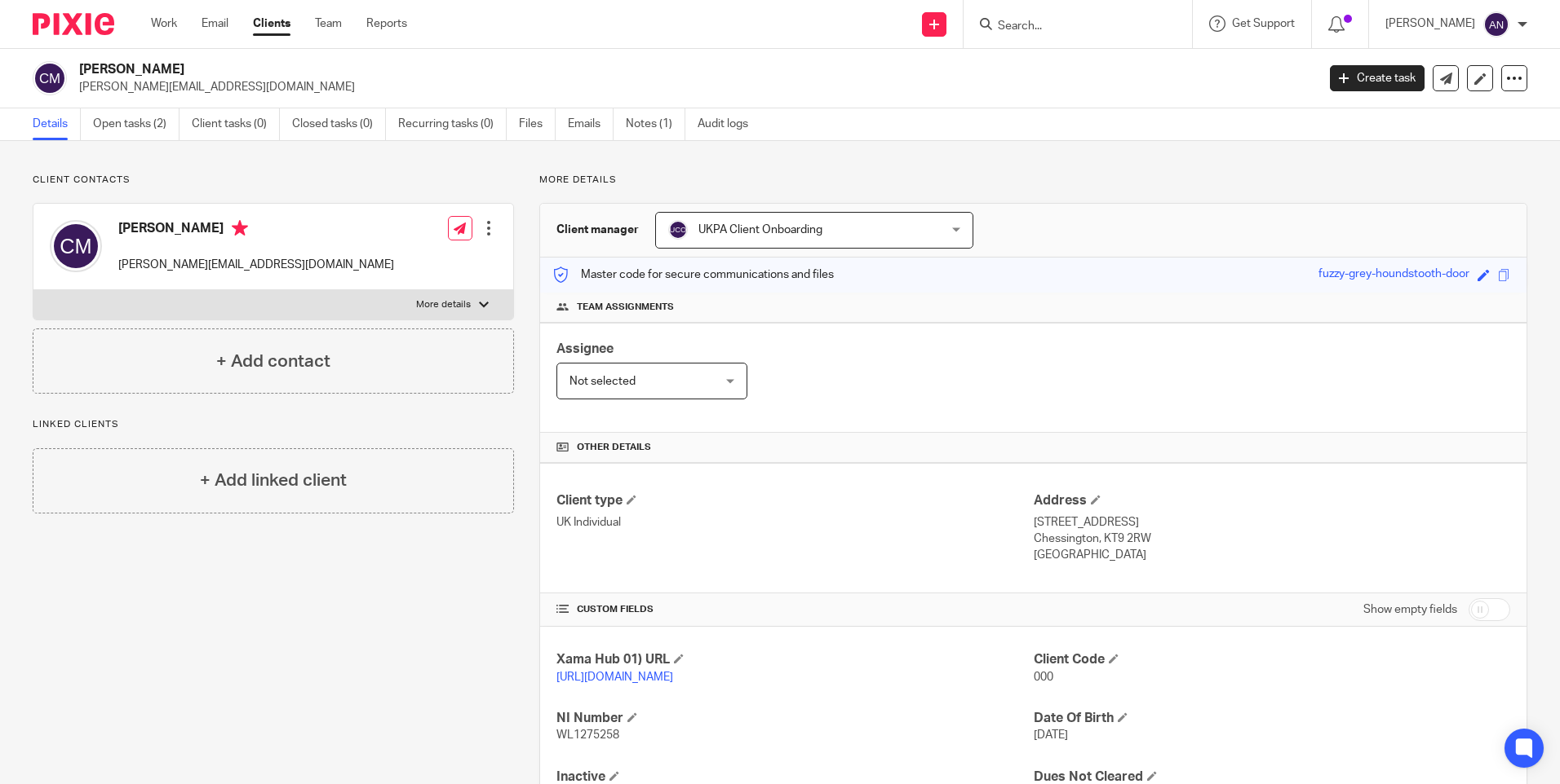  I want to click on input: Search, so click(1070, 27).